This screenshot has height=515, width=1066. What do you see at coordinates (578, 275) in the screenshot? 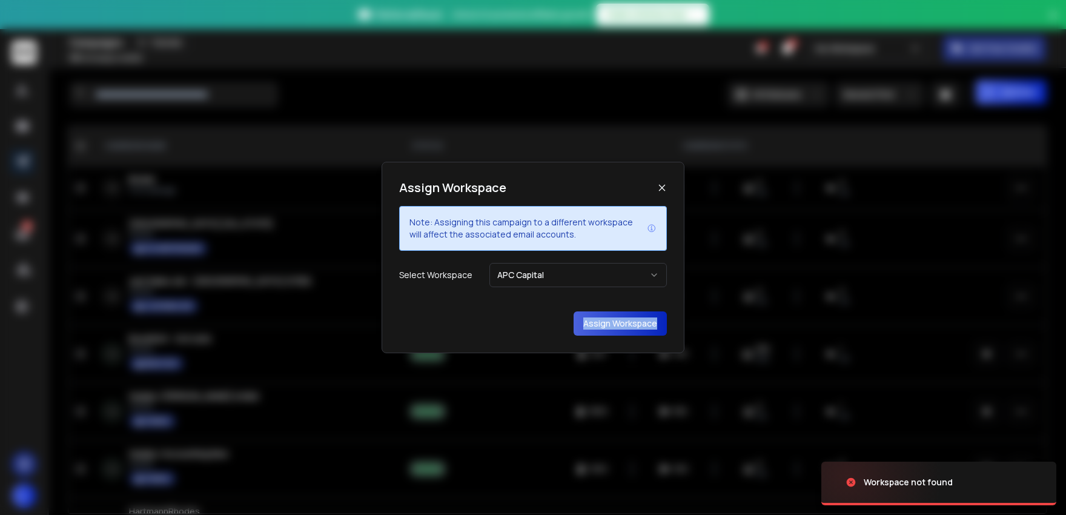
I see `button: APC Capital` at bounding box center [578, 275].